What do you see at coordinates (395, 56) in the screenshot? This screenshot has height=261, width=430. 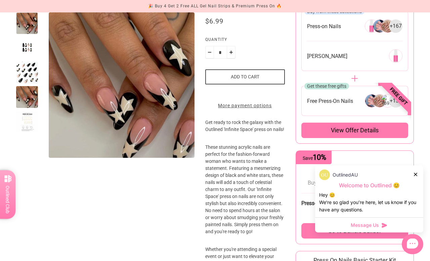 I see `img: 269291651152-0` at bounding box center [395, 56].